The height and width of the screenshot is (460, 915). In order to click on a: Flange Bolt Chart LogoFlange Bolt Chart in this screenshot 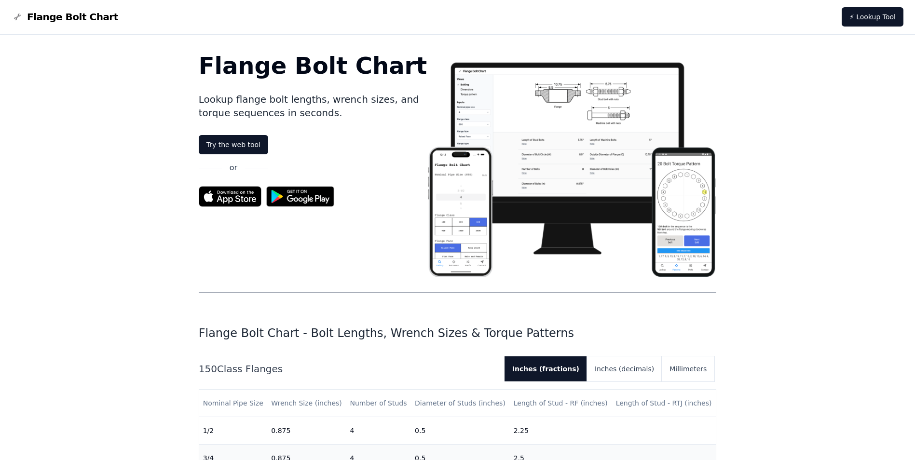, I will do `click(65, 17)`.